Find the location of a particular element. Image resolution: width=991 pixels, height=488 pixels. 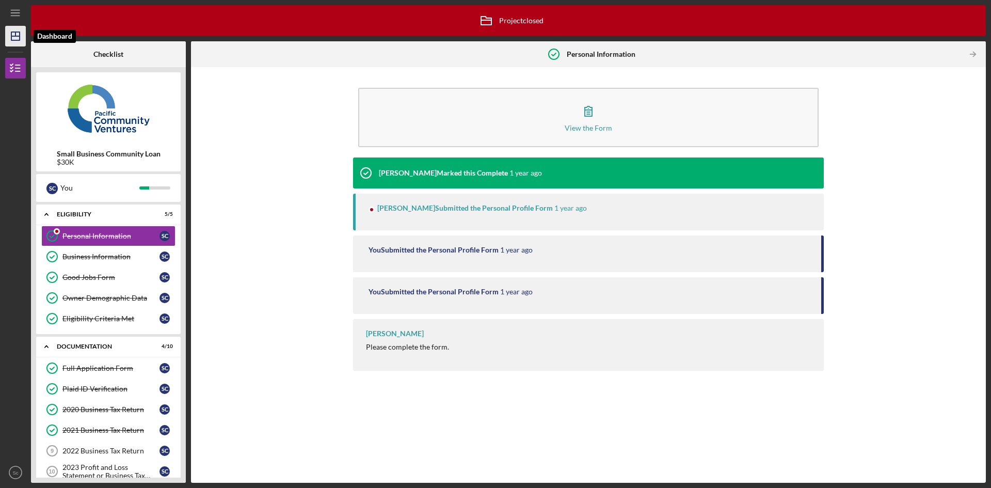

a: Business InformationSc is located at coordinates (108, 257).